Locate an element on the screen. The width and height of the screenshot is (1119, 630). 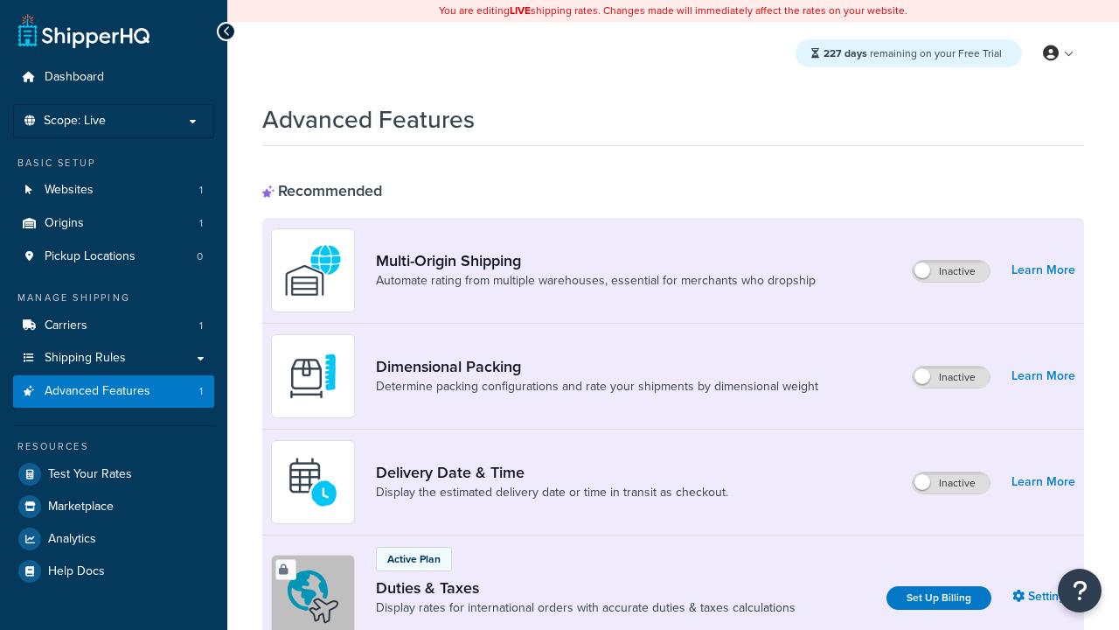
li: Websites is located at coordinates (114, 190).